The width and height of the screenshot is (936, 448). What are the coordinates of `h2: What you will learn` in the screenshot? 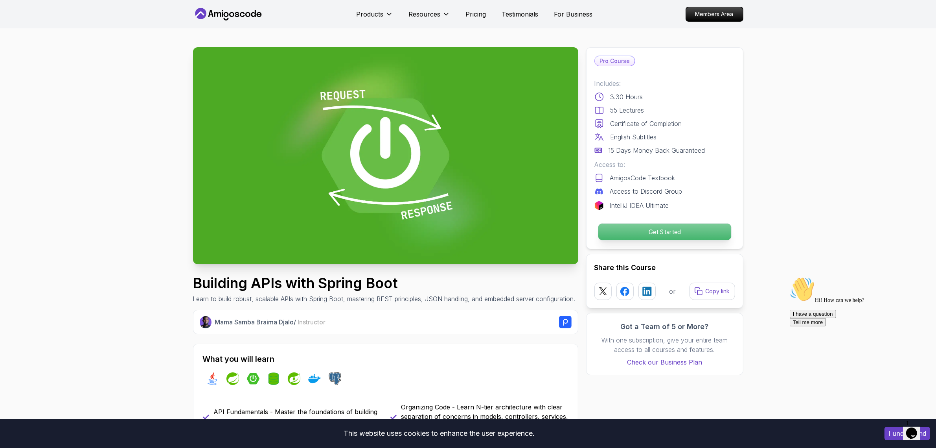 It's located at (386, 359).